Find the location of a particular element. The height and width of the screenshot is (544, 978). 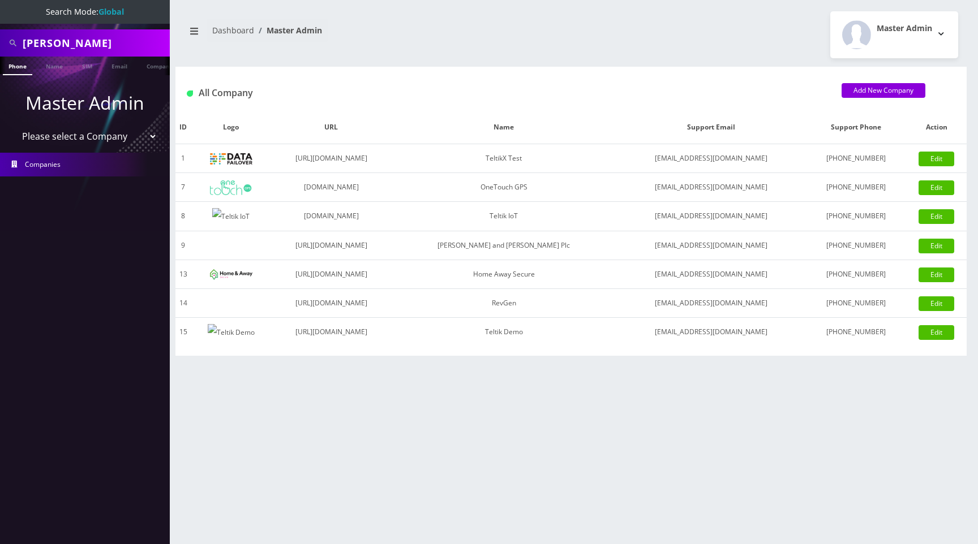

a: Email is located at coordinates (119, 65).